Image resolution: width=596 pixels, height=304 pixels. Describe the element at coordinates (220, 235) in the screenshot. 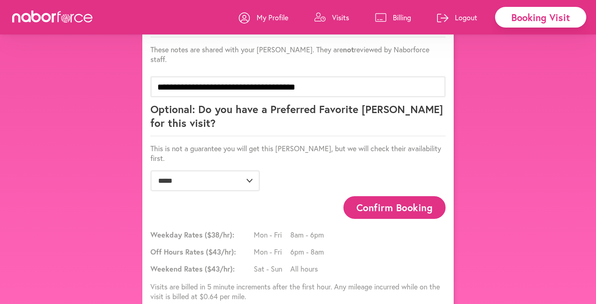

I see `span: ($ 38 /hr):` at that location.